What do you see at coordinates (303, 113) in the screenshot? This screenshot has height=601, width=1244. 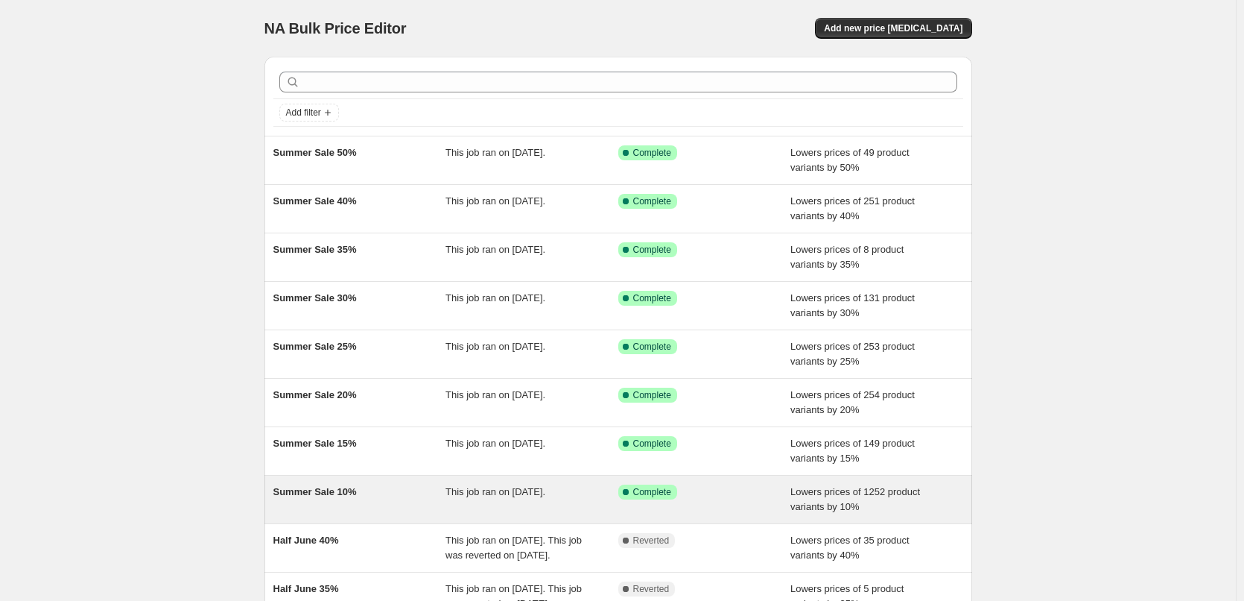 I see `span: Add filter` at bounding box center [303, 113].